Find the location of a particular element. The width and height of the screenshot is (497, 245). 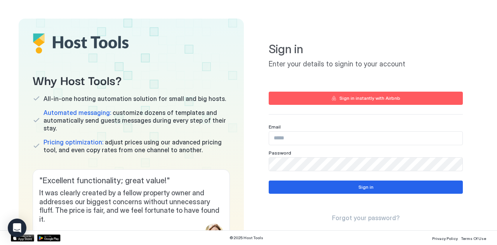

div: App Store is located at coordinates (23, 238).